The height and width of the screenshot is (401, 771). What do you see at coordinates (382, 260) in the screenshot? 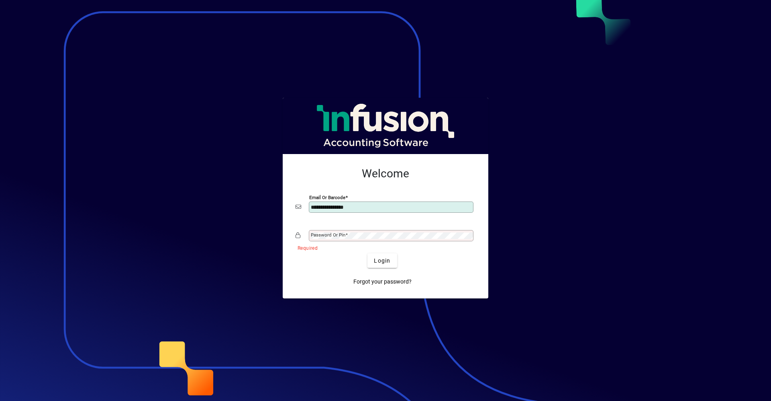
I see `span: Login` at bounding box center [382, 260].